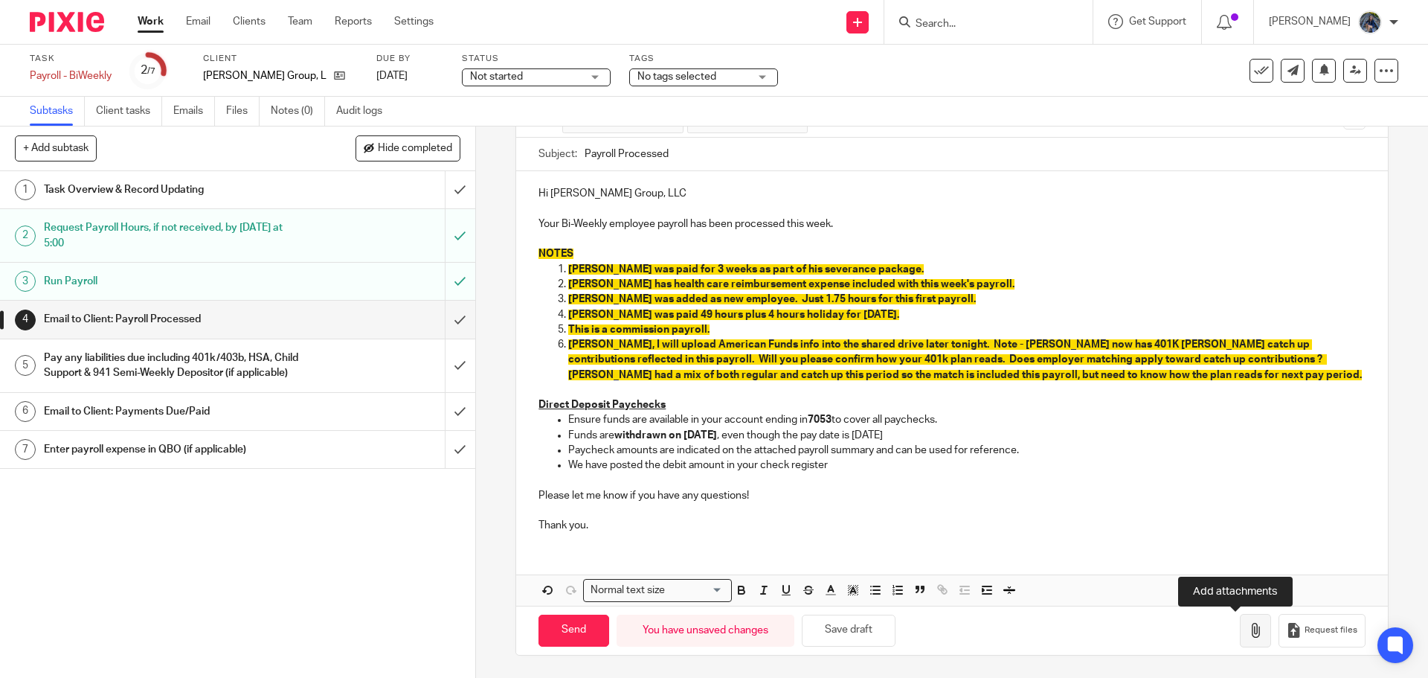  I want to click on u: Direct Deposit Paychecks, so click(602, 405).